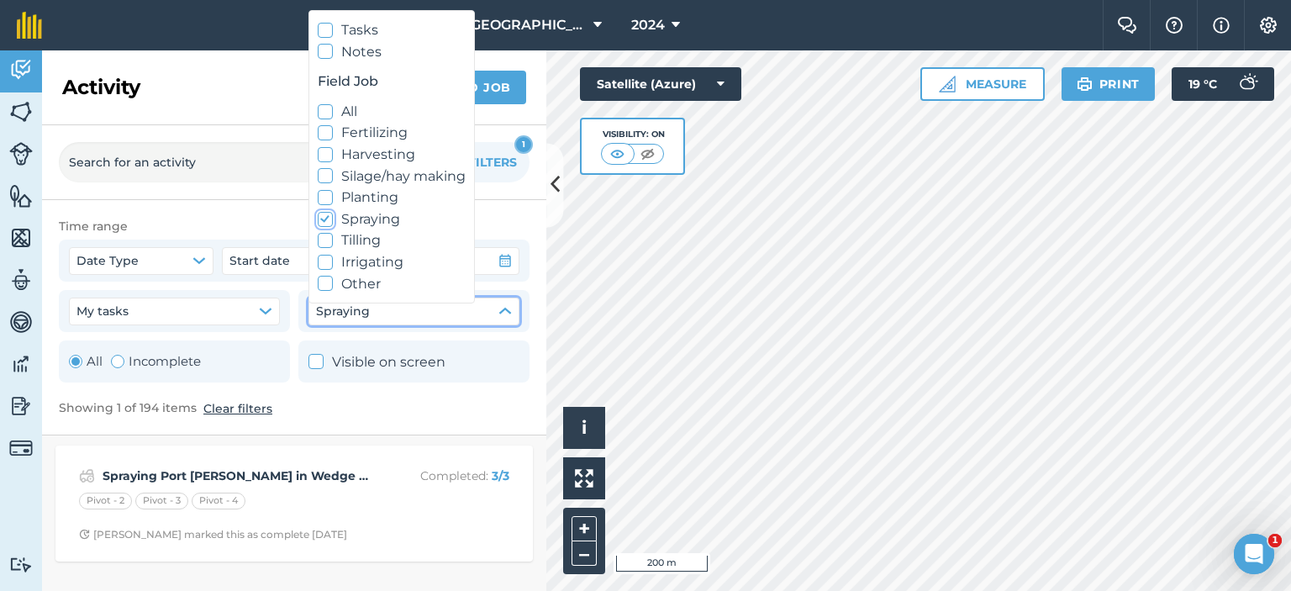 The height and width of the screenshot is (591, 1291). Describe the element at coordinates (584, 427) in the screenshot. I see `span: i` at that location.